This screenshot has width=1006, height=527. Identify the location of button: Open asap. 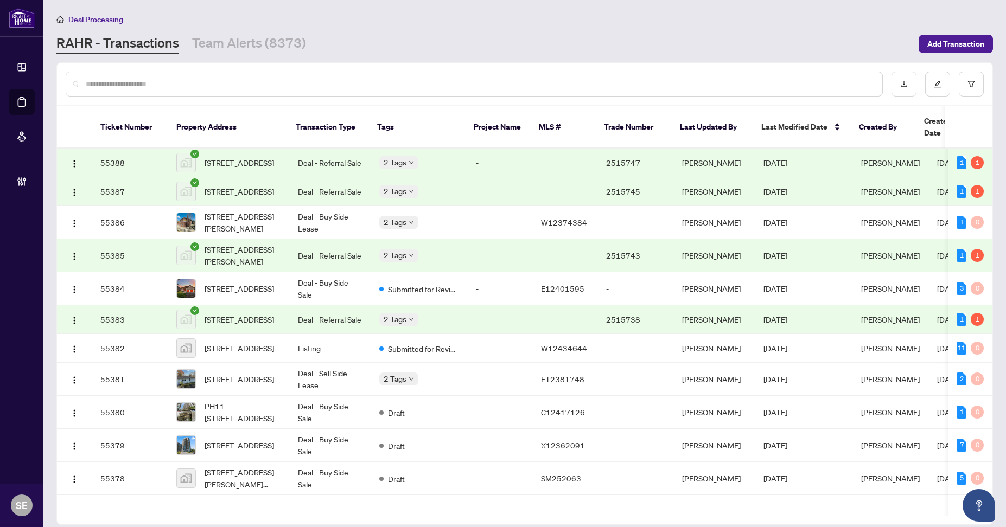
(979, 506).